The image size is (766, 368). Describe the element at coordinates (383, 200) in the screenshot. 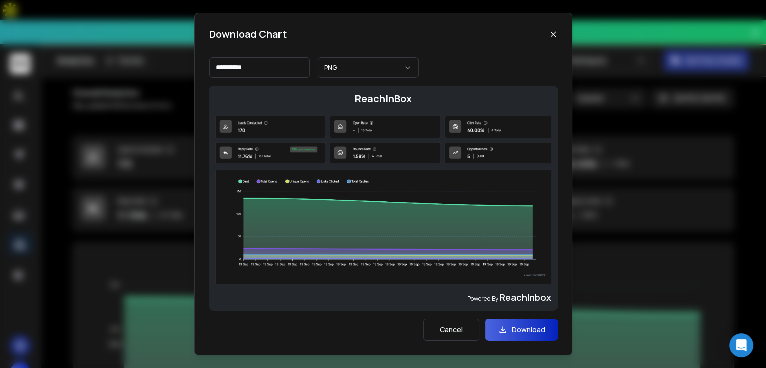

I see `img: 2YuAVgAAAAGSURBVAMAvYlf77oIY1QAAAAASUVORK5CYII=` at that location.